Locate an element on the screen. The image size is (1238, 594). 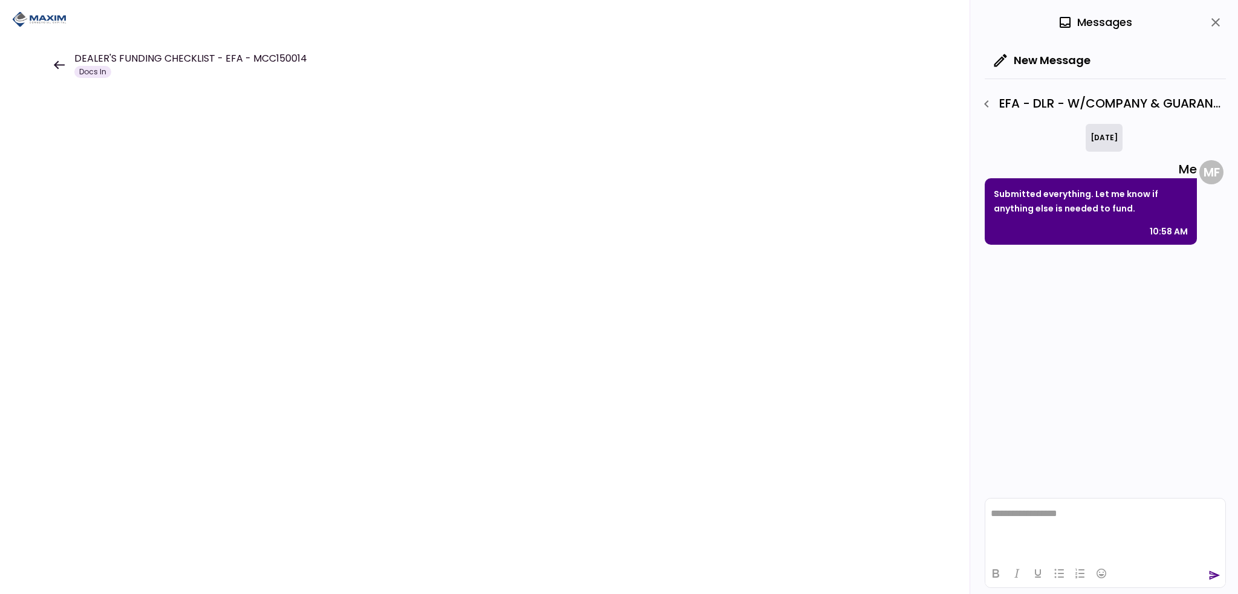
div: M F is located at coordinates (1211, 172).